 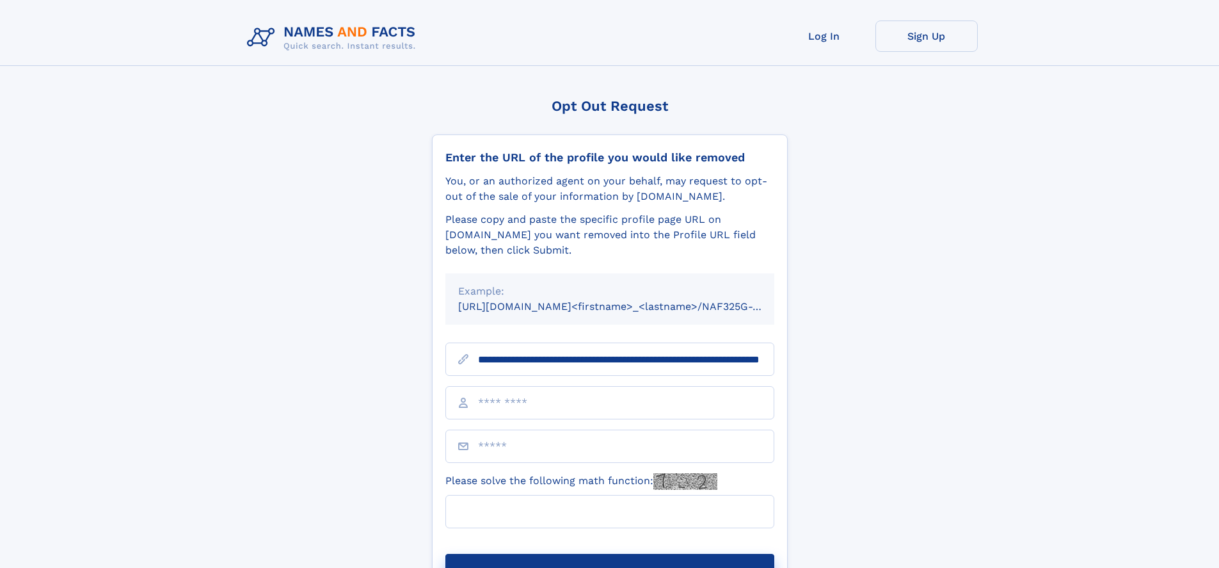 I want to click on div: Example:, so click(x=610, y=291).